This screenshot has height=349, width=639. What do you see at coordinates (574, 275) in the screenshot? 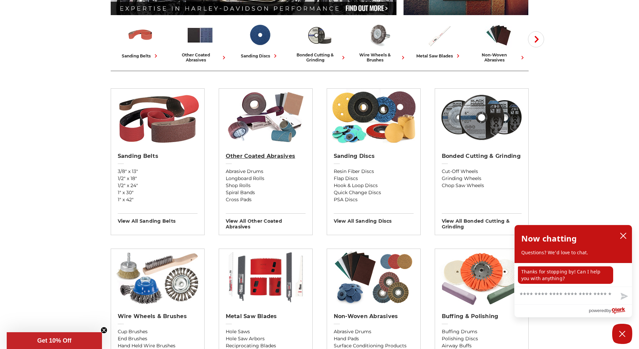
I see `div: chat` at bounding box center [574, 275].